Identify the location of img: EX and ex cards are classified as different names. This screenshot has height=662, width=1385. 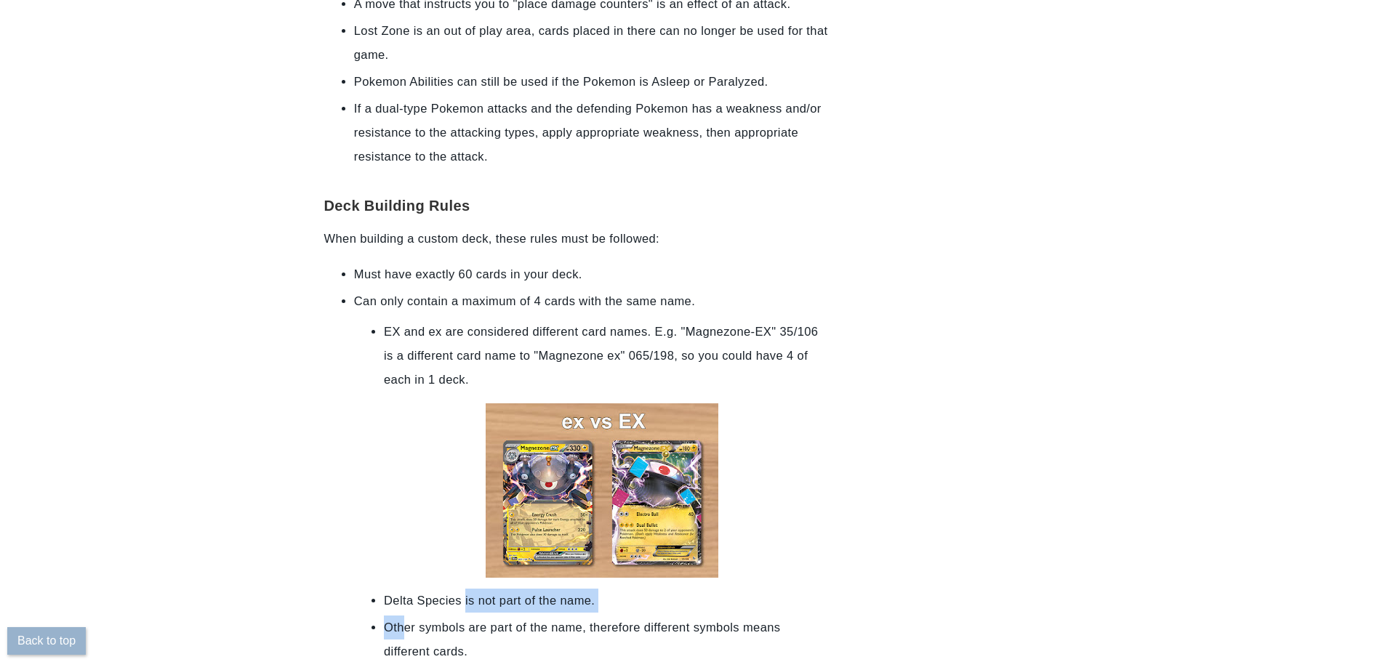
(602, 491).